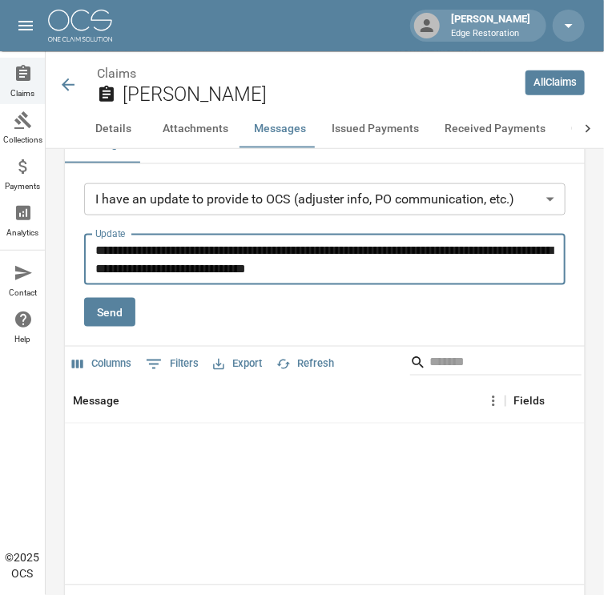 The image size is (604, 595). Describe the element at coordinates (114, 129) in the screenshot. I see `button: Details` at that location.